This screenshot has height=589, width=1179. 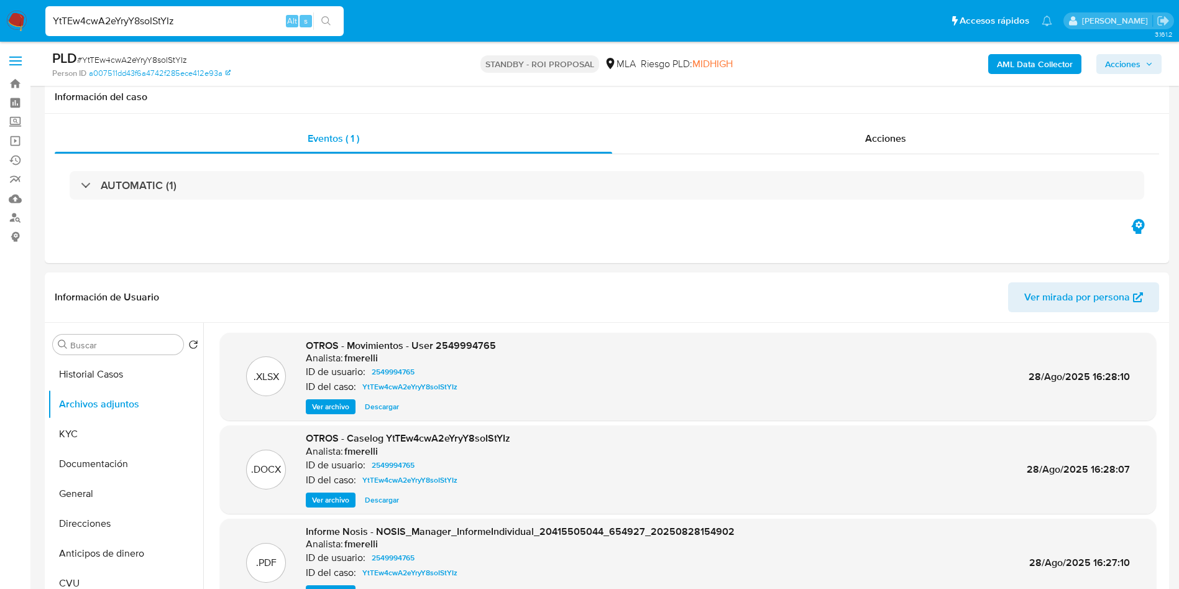 What do you see at coordinates (520, 531) in the screenshot?
I see `span: Informe Nosis - NOSIS_Manager_InformeIndividual_20415505044_654927_20250828154902` at bounding box center [520, 531].